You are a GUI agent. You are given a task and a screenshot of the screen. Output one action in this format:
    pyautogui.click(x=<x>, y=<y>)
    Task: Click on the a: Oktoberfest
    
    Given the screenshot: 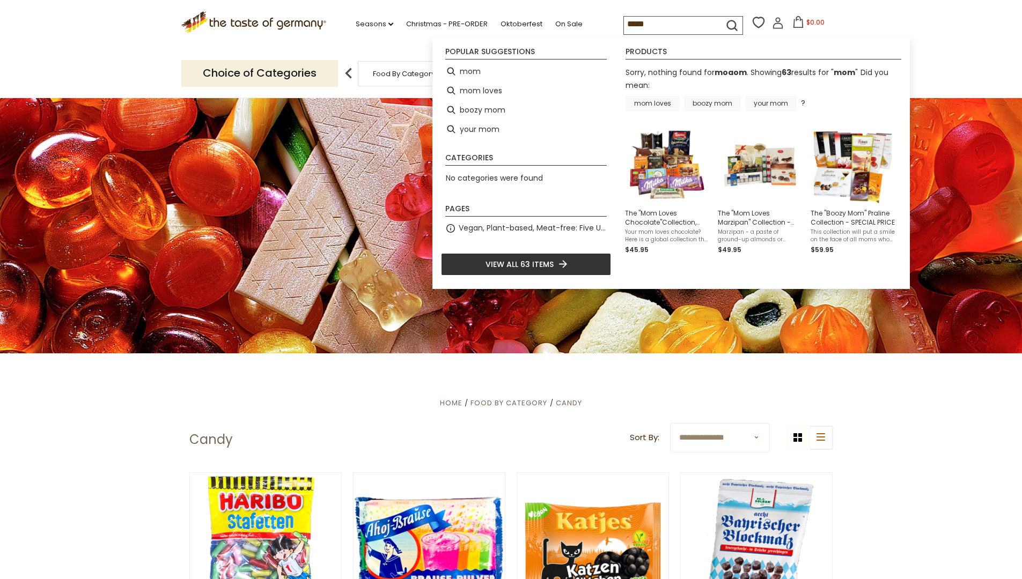 What is the action you would take?
    pyautogui.click(x=521, y=24)
    